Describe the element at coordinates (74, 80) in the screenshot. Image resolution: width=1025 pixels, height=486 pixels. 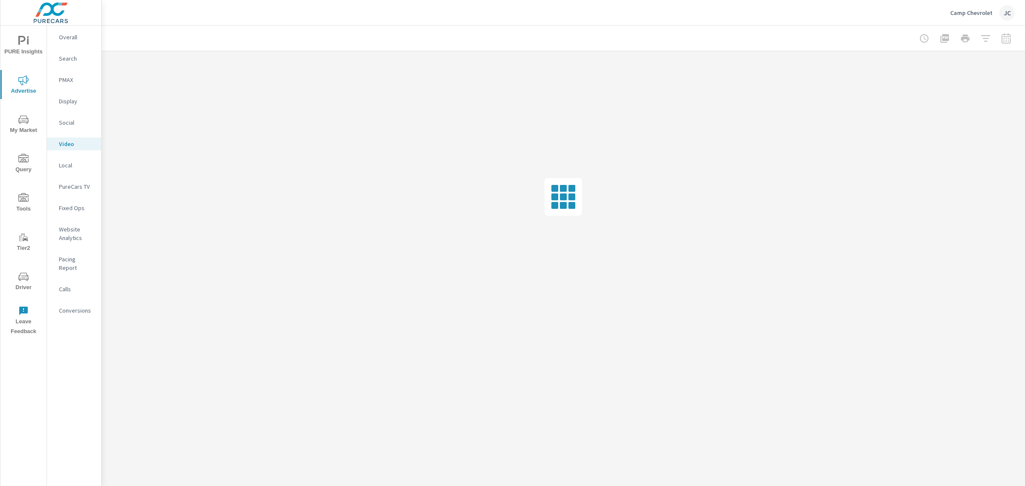
I see `div: PMAX` at that location.